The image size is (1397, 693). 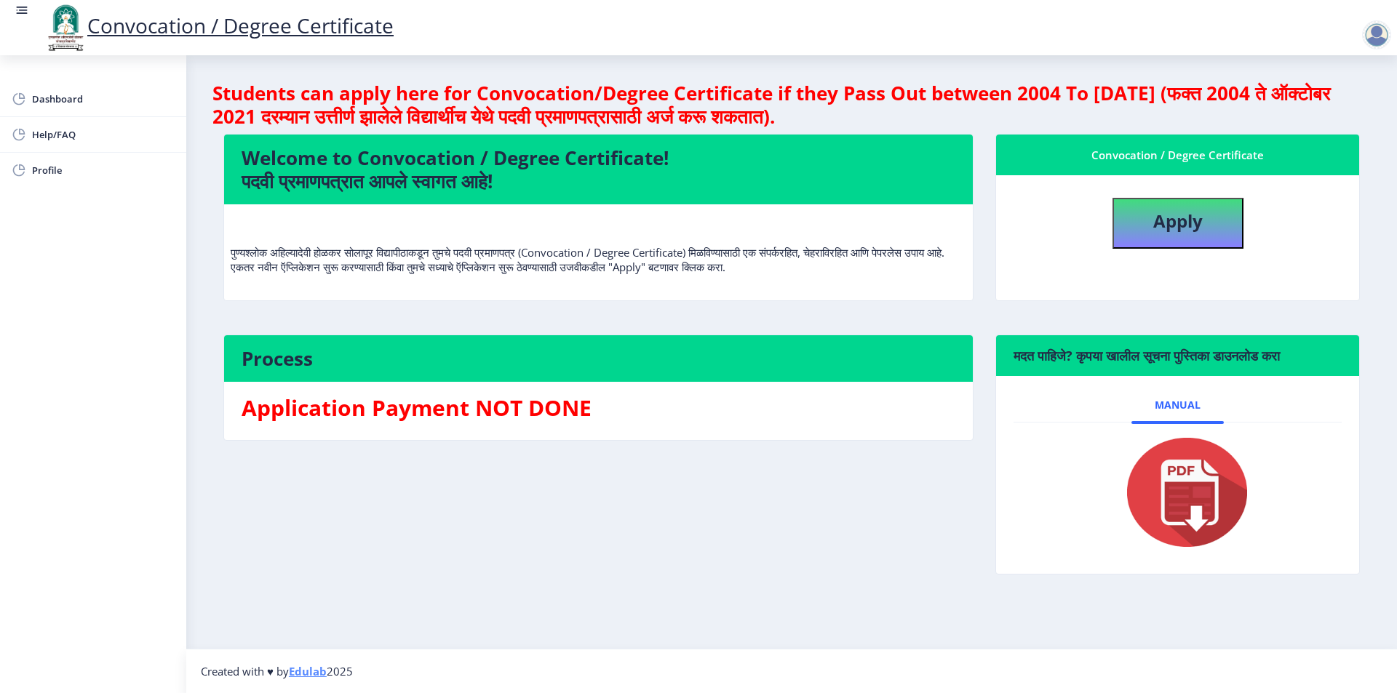 I want to click on span: Profile, so click(x=103, y=170).